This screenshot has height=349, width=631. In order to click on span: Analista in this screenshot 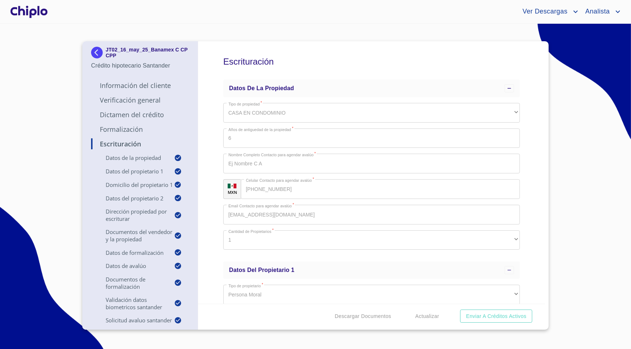, I will do `click(597, 12)`.